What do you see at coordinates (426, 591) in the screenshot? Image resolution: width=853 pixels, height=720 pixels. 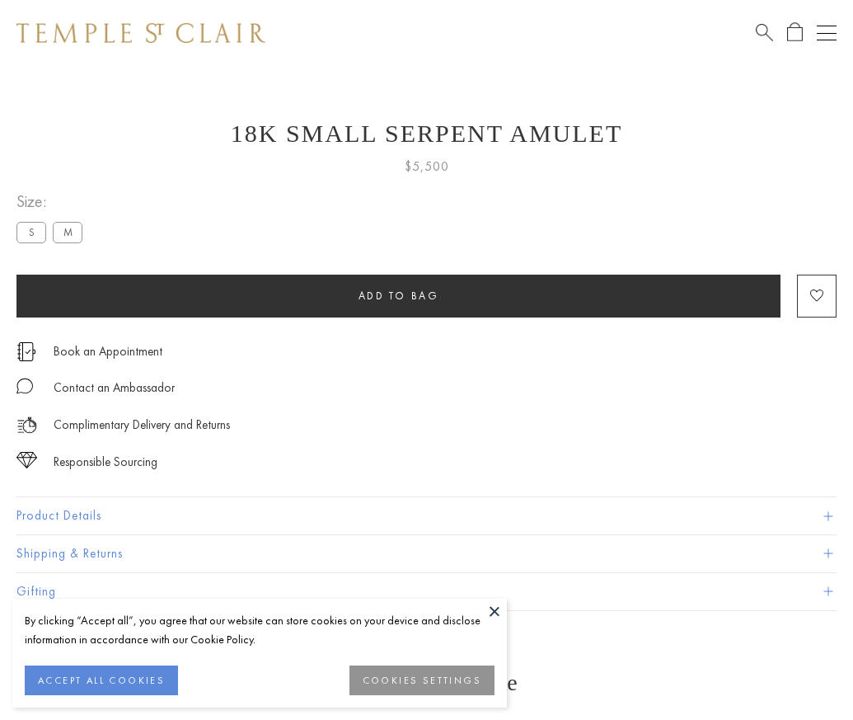 I see `button: Gifting` at bounding box center [426, 591].